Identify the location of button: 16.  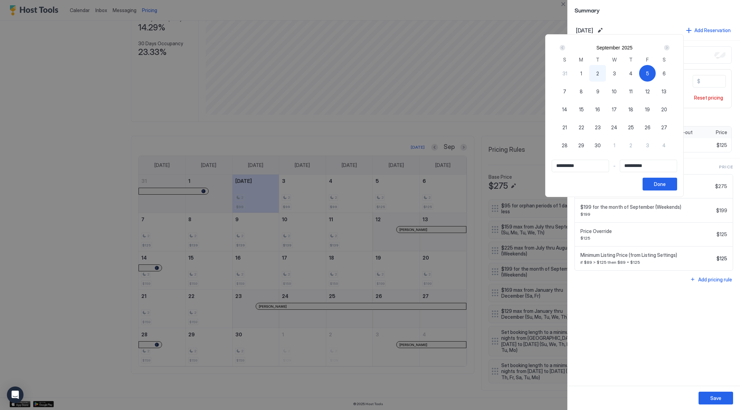
(597, 109).